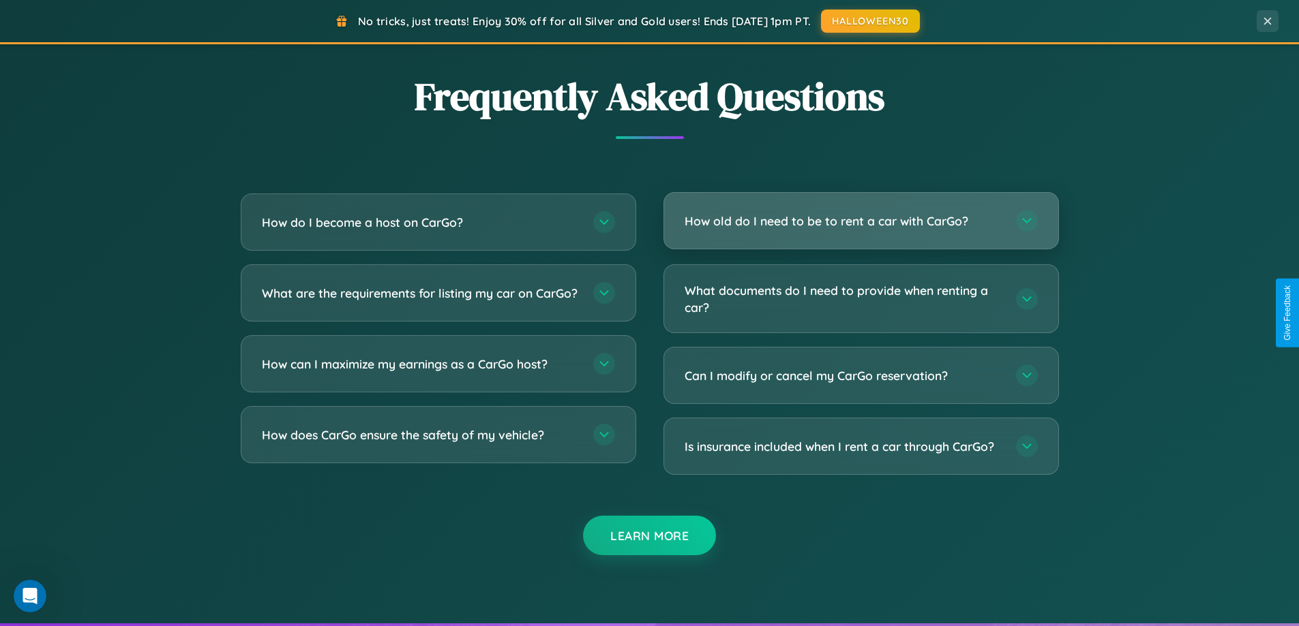 The height and width of the screenshot is (626, 1299). Describe the element at coordinates (843, 299) in the screenshot. I see `h3: What documents do I need to provide when renting a car?` at that location.